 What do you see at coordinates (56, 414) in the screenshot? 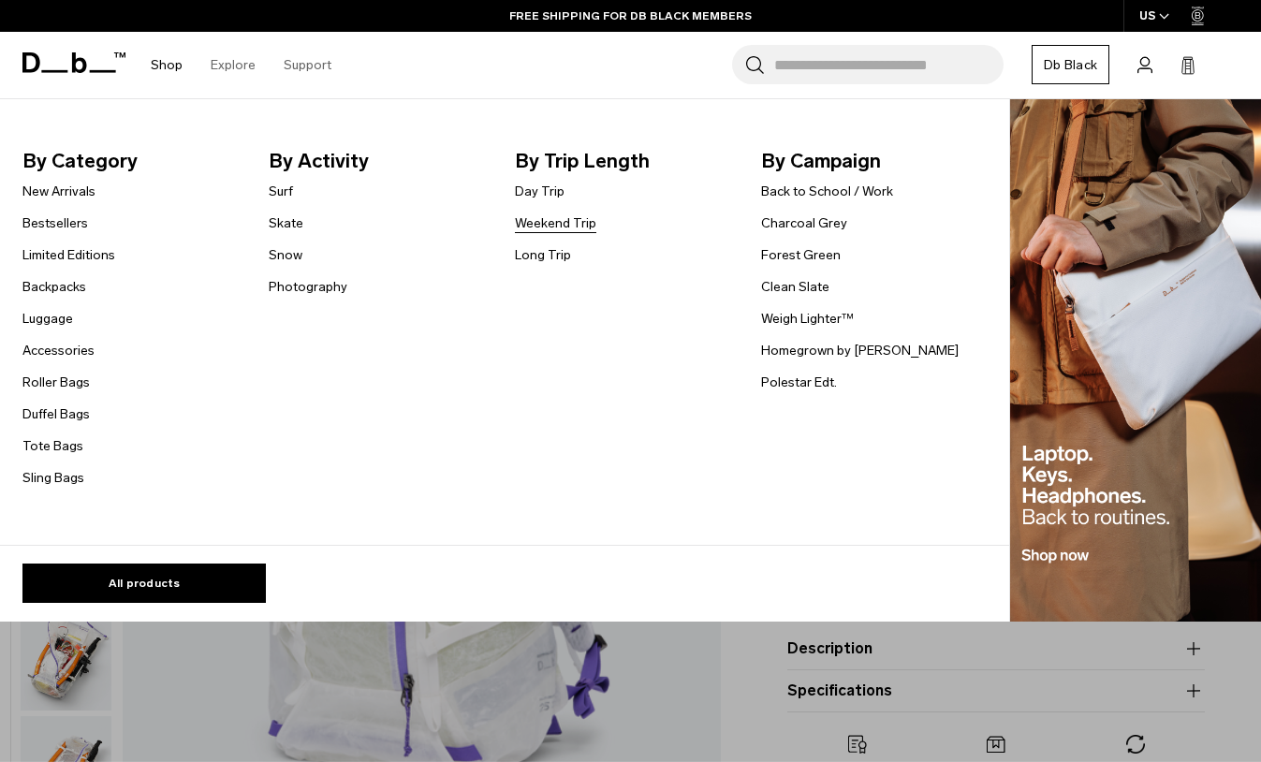
I see `a: Duffel Bags` at bounding box center [56, 414].